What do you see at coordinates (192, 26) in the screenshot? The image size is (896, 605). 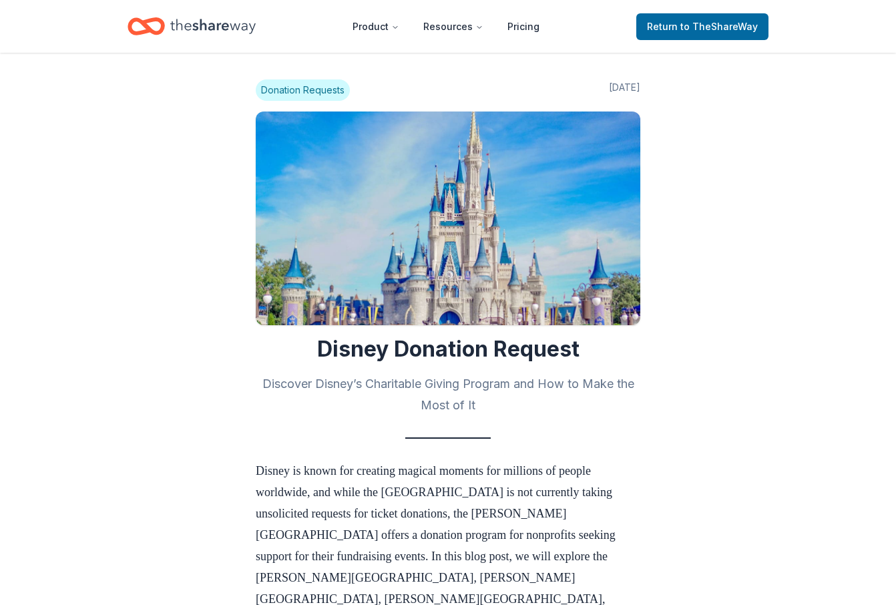 I see `a: Home` at bounding box center [192, 26].